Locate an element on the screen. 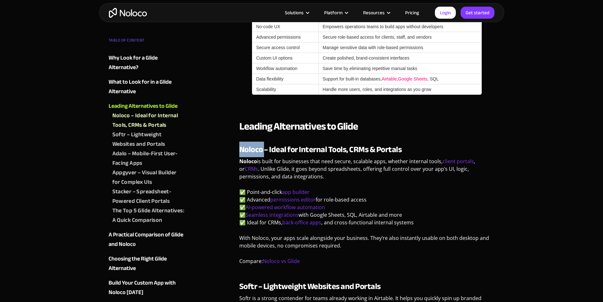 Image resolution: width=603 pixels, height=302 pixels. a: Pricing is located at coordinates (412, 13).